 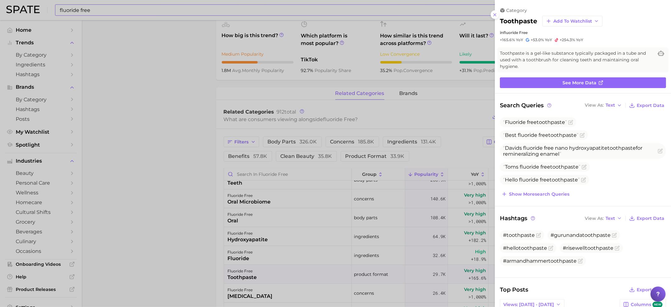 I want to click on span: +254.3%, so click(x=567, y=40).